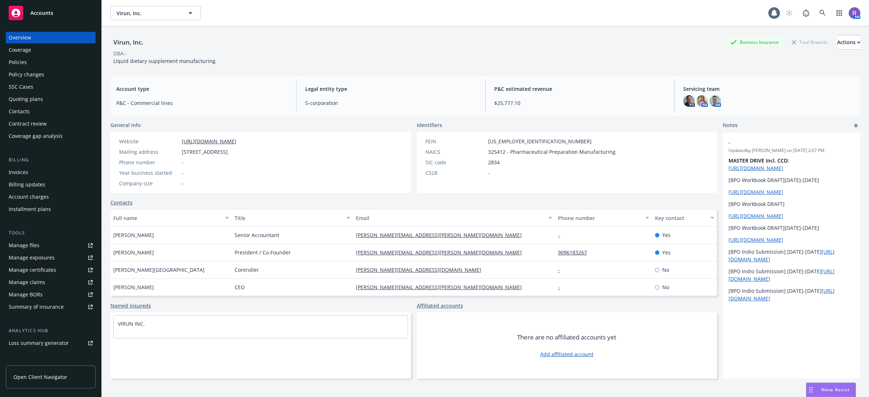 This screenshot has width=869, height=397. What do you see at coordinates (156, 13) in the screenshot?
I see `button: Virun, Inc.` at bounding box center [156, 13].